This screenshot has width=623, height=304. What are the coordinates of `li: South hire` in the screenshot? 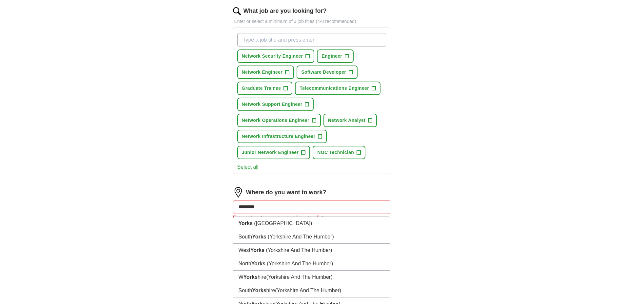 It's located at (312, 291).